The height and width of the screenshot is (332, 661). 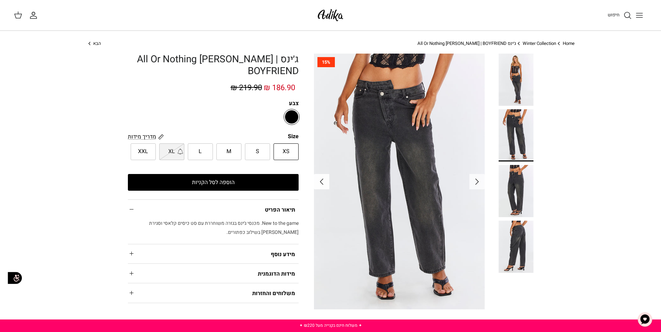 I want to click on a: ✦ משלוח חינם בקנייה מעל ₪220 ✦, so click(x=331, y=326).